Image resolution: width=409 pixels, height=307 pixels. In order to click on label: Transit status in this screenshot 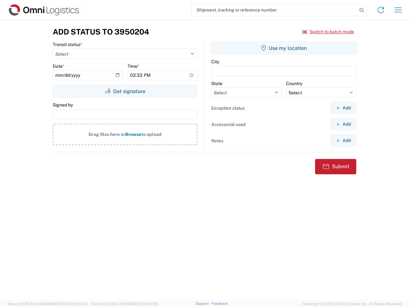, I will do `click(67, 44)`.